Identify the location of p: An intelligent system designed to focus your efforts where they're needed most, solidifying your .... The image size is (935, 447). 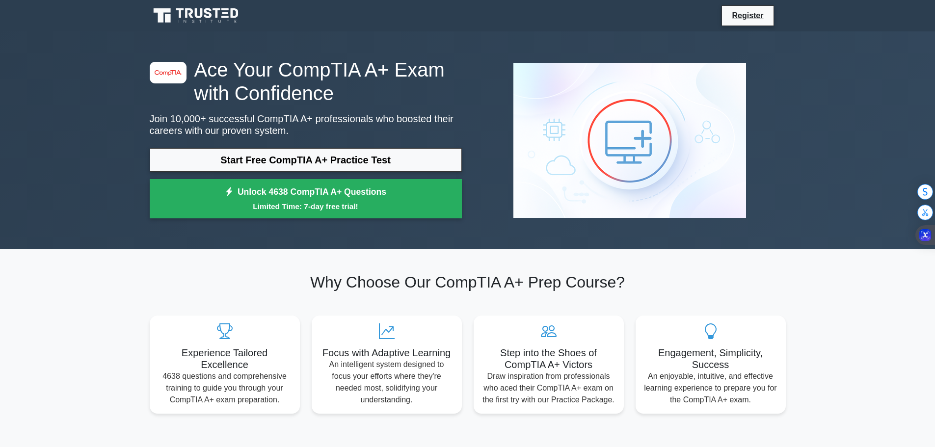
(387, 382).